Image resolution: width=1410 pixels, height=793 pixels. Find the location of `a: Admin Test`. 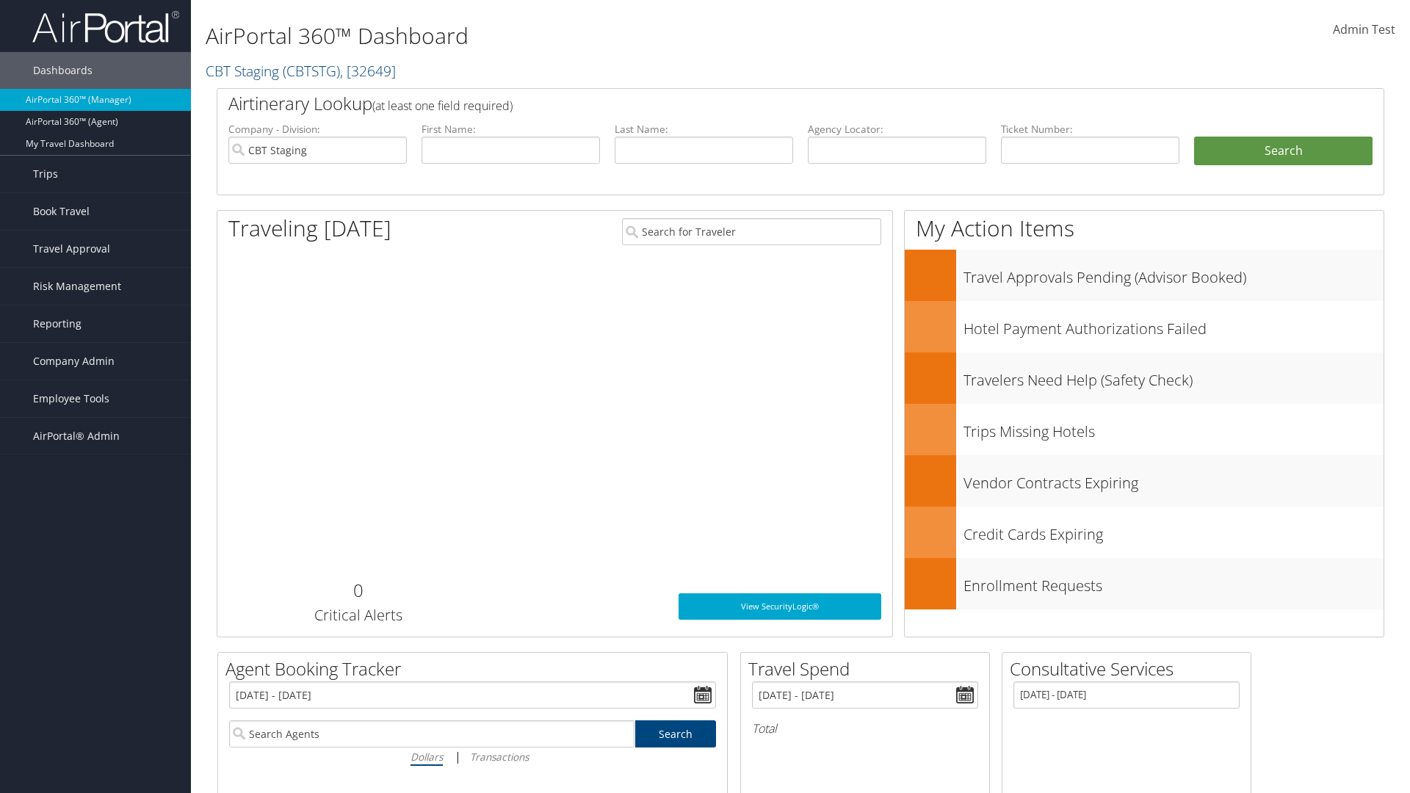

a: Admin Test is located at coordinates (1364, 30).